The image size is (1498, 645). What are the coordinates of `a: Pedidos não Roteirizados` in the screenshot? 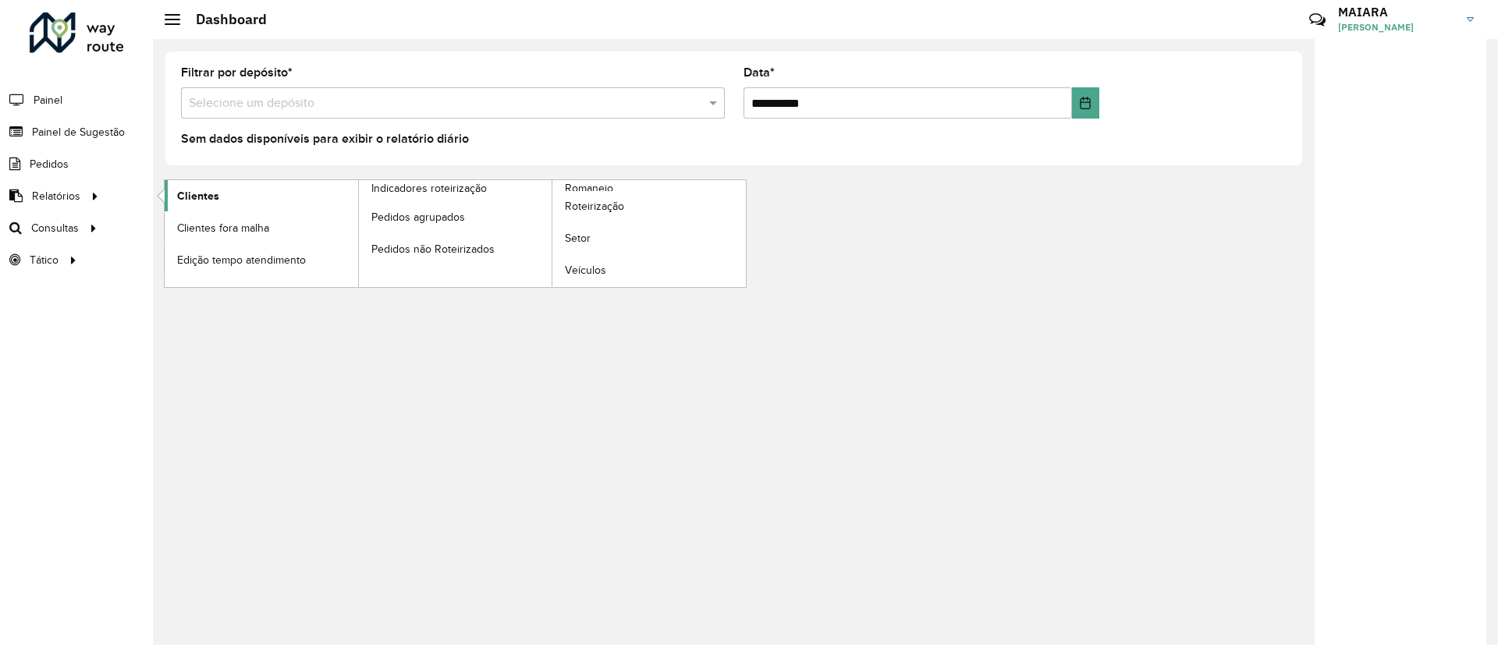 It's located at (456, 249).